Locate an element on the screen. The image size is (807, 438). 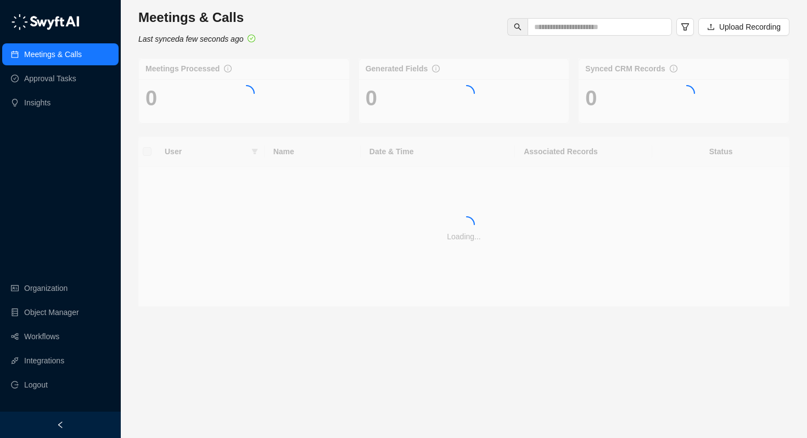
a: Approval Tasks is located at coordinates (50, 79).